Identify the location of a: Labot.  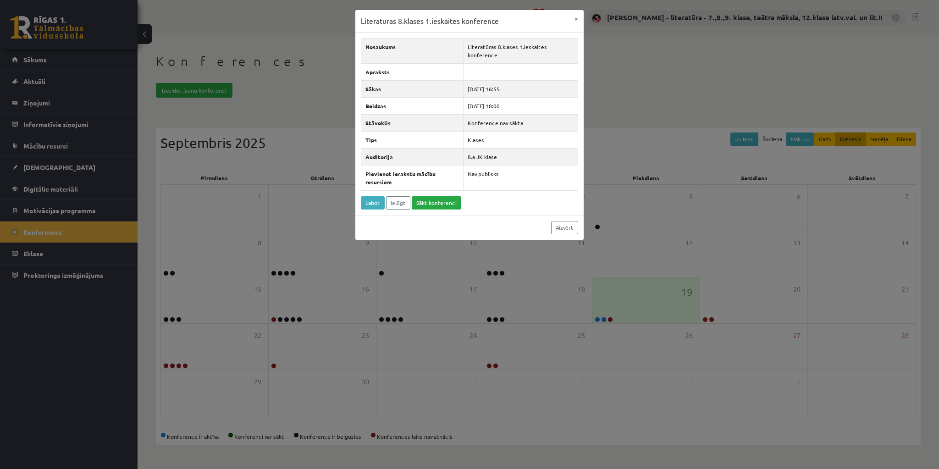
(373, 203).